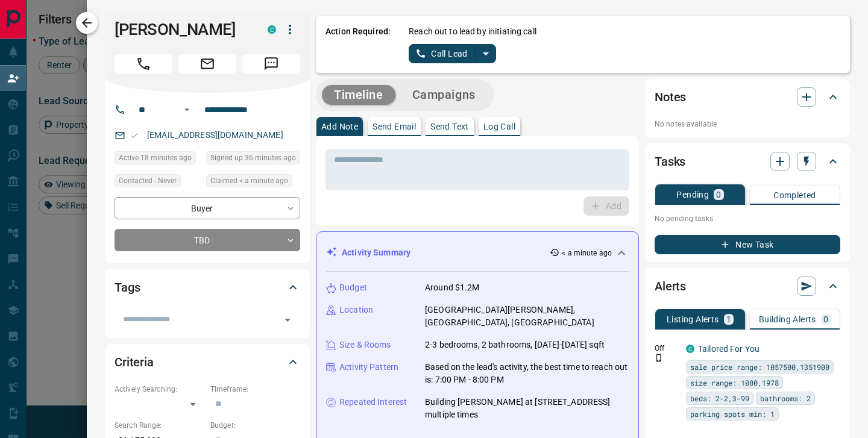 The image size is (868, 438). What do you see at coordinates (207, 362) in the screenshot?
I see `div: Criteria` at bounding box center [207, 362].